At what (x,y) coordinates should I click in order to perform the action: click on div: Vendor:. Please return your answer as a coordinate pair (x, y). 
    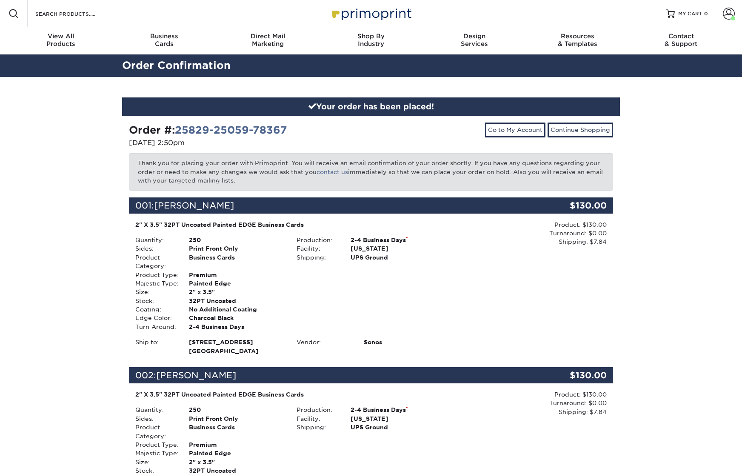
    Looking at the image, I should click on (324, 342).